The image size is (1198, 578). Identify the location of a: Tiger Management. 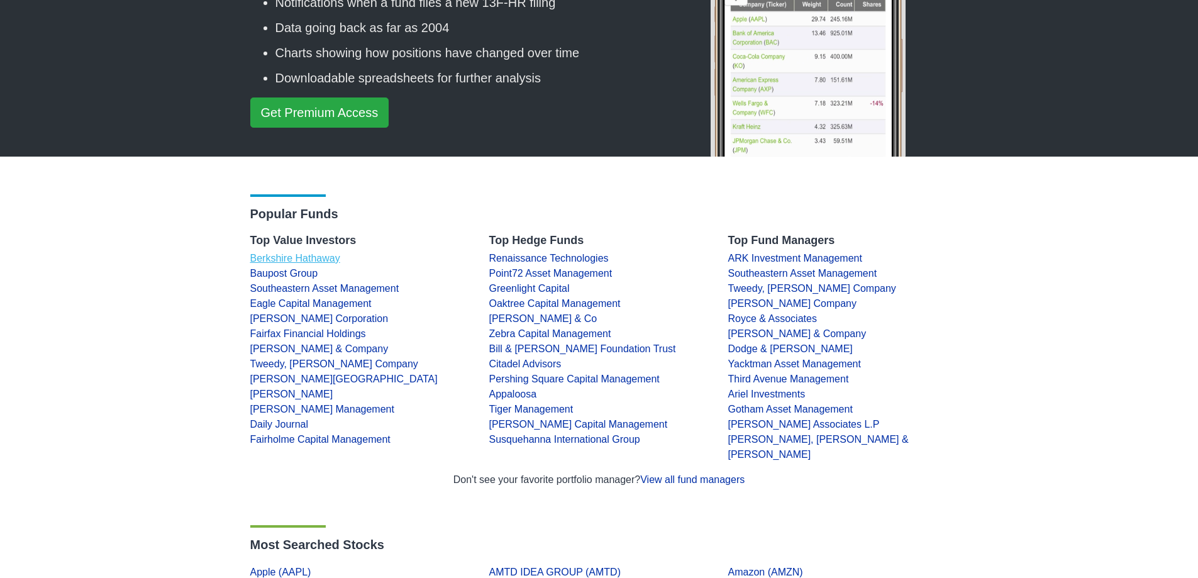
(531, 409).